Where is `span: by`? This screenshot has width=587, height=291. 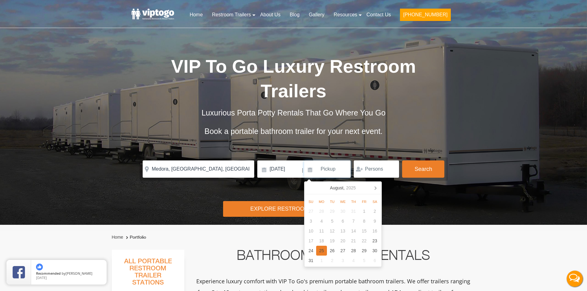 span: by is located at coordinates (69, 274).